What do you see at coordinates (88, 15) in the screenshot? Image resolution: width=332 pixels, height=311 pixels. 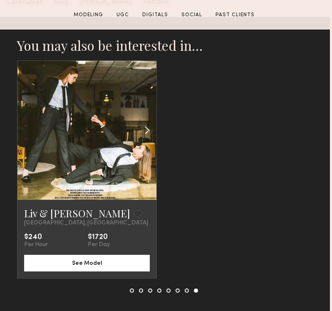 I see `a: Modeling` at bounding box center [88, 15].